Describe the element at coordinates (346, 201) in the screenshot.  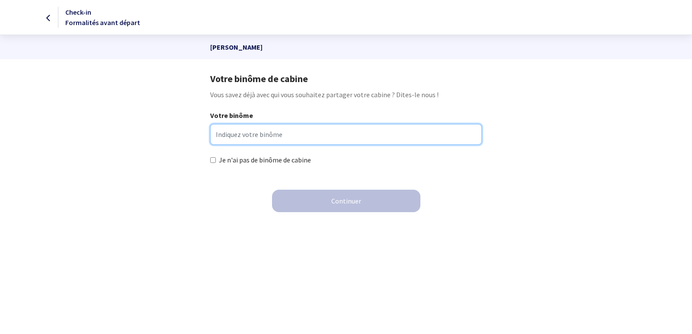
I see `button: Continuer` at that location.